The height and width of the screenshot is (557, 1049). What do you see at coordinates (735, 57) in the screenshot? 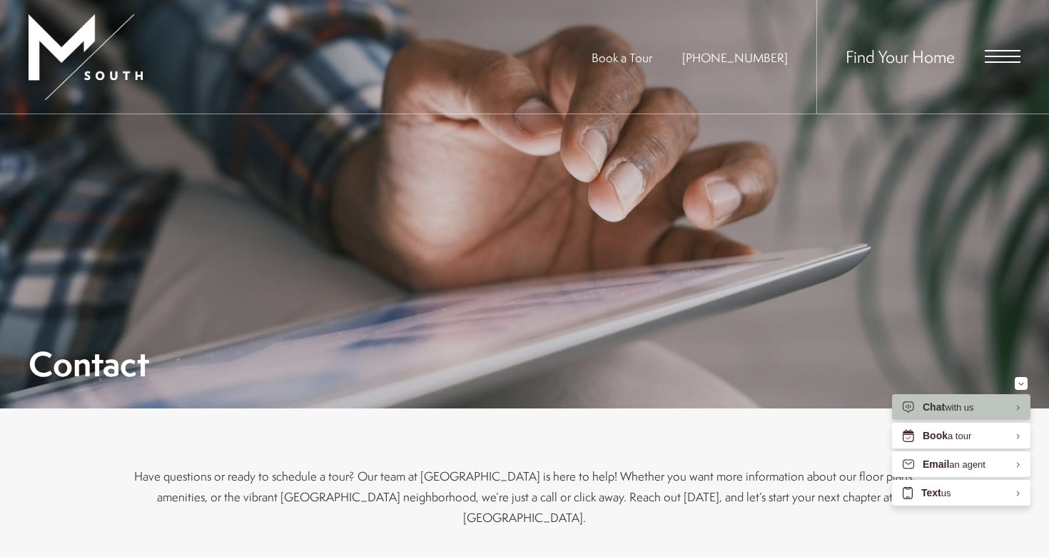
I see `a: Call Us at 813-570-8014` at bounding box center [735, 57].